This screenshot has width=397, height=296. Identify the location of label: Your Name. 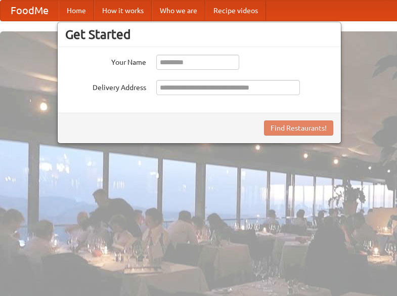
(106, 61).